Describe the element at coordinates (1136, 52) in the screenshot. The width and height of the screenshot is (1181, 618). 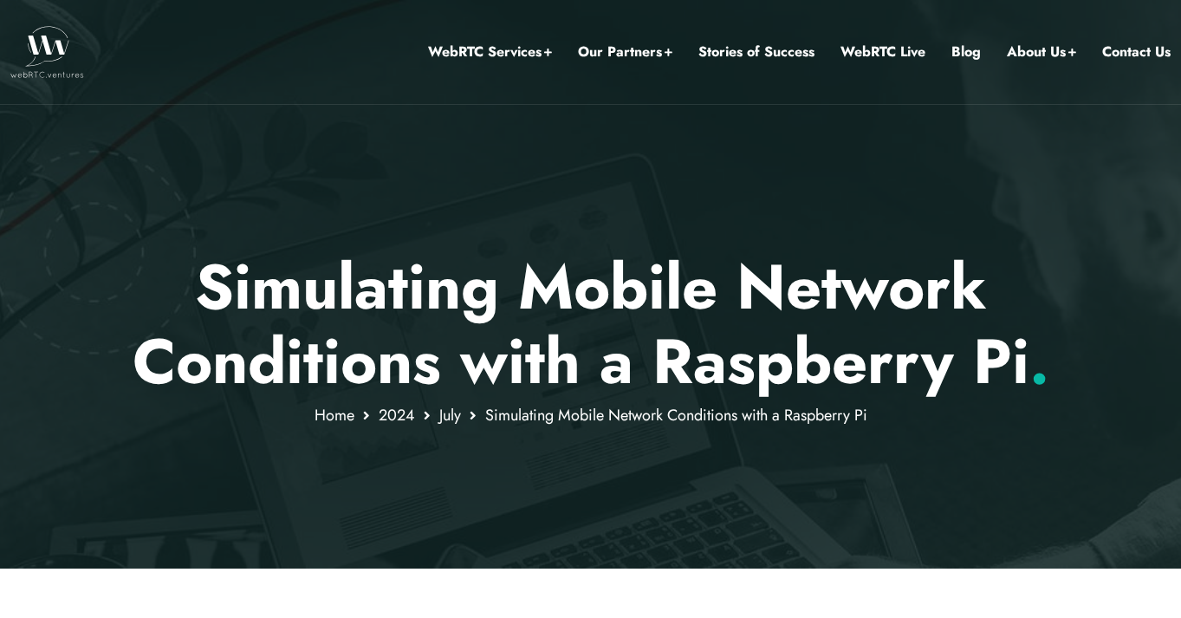
I see `a: Contact Us` at that location.